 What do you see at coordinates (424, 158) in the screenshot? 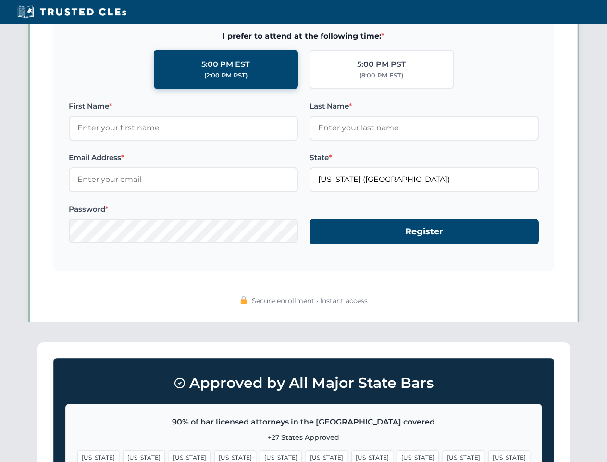
I see `label: State` at bounding box center [424, 158].